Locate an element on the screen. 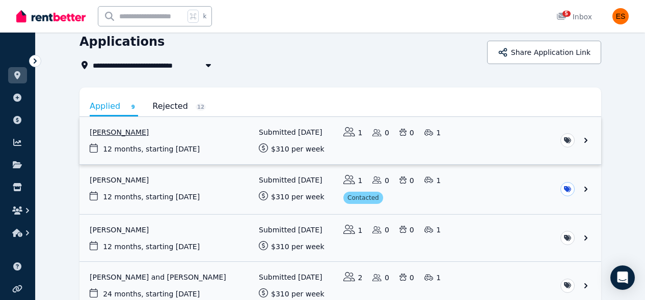  h1: Applications is located at coordinates (122, 42).